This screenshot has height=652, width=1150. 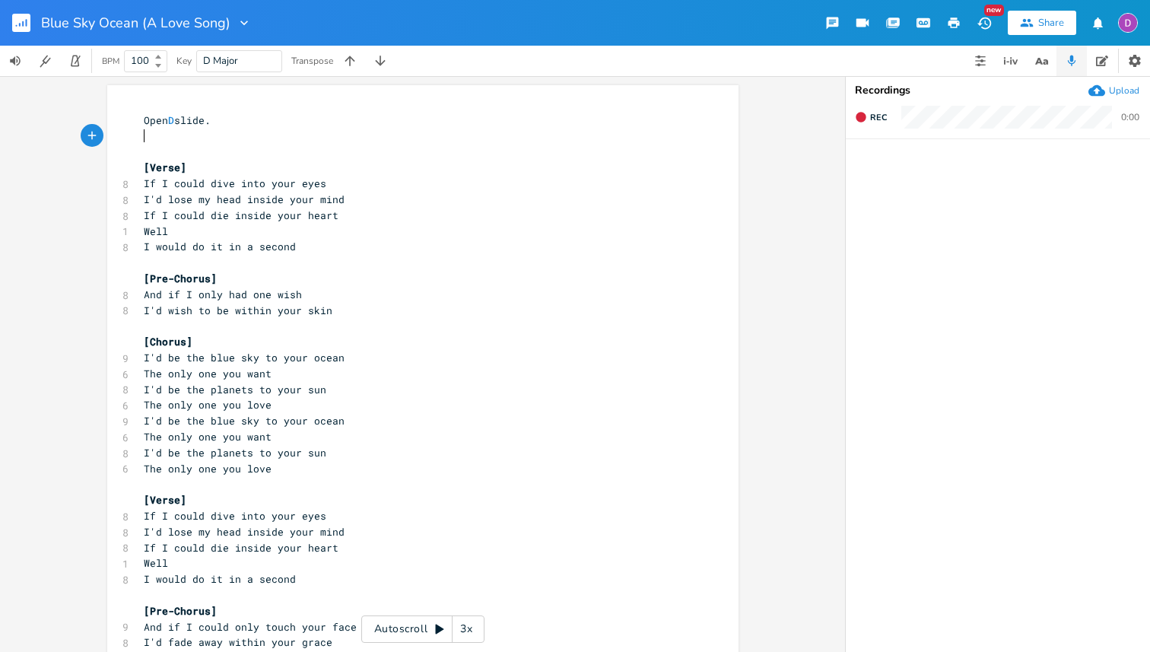 I want to click on div: 3x, so click(x=466, y=629).